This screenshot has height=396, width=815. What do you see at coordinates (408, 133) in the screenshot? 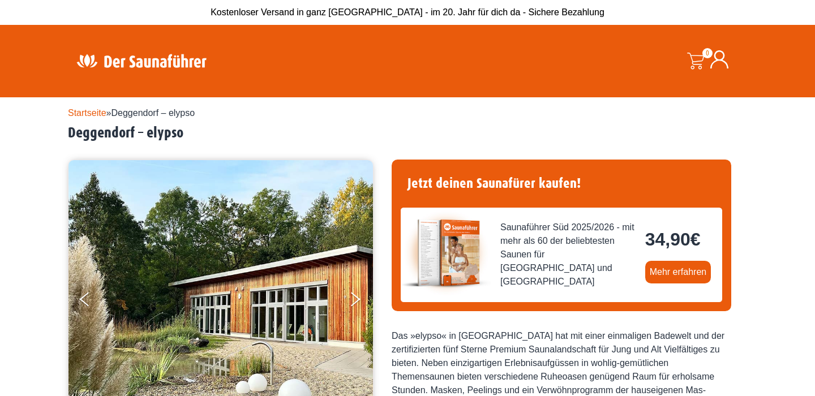
I see `h2: Deggendorf – elypso` at bounding box center [408, 133].